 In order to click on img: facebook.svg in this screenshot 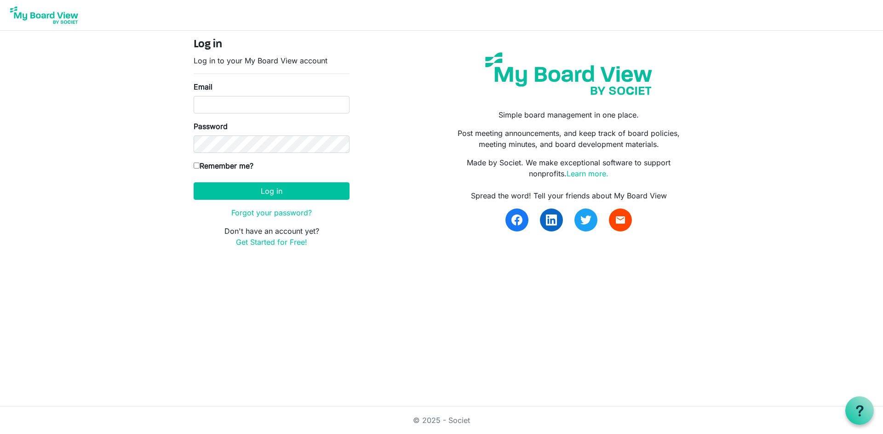, I will do `click(517, 220)`.